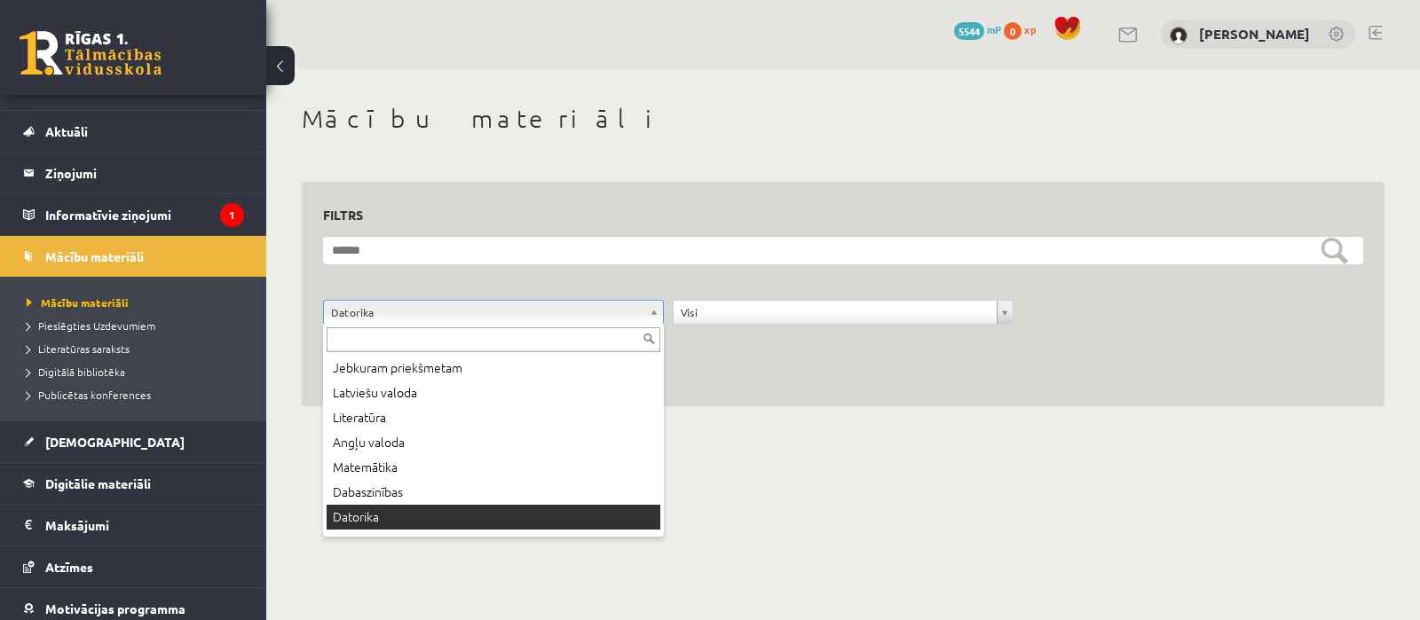  What do you see at coordinates (493, 443) in the screenshot?
I see `div: Angļu valoda` at bounding box center [493, 443].